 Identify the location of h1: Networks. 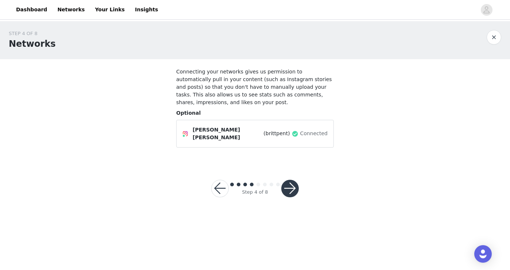
(32, 44).